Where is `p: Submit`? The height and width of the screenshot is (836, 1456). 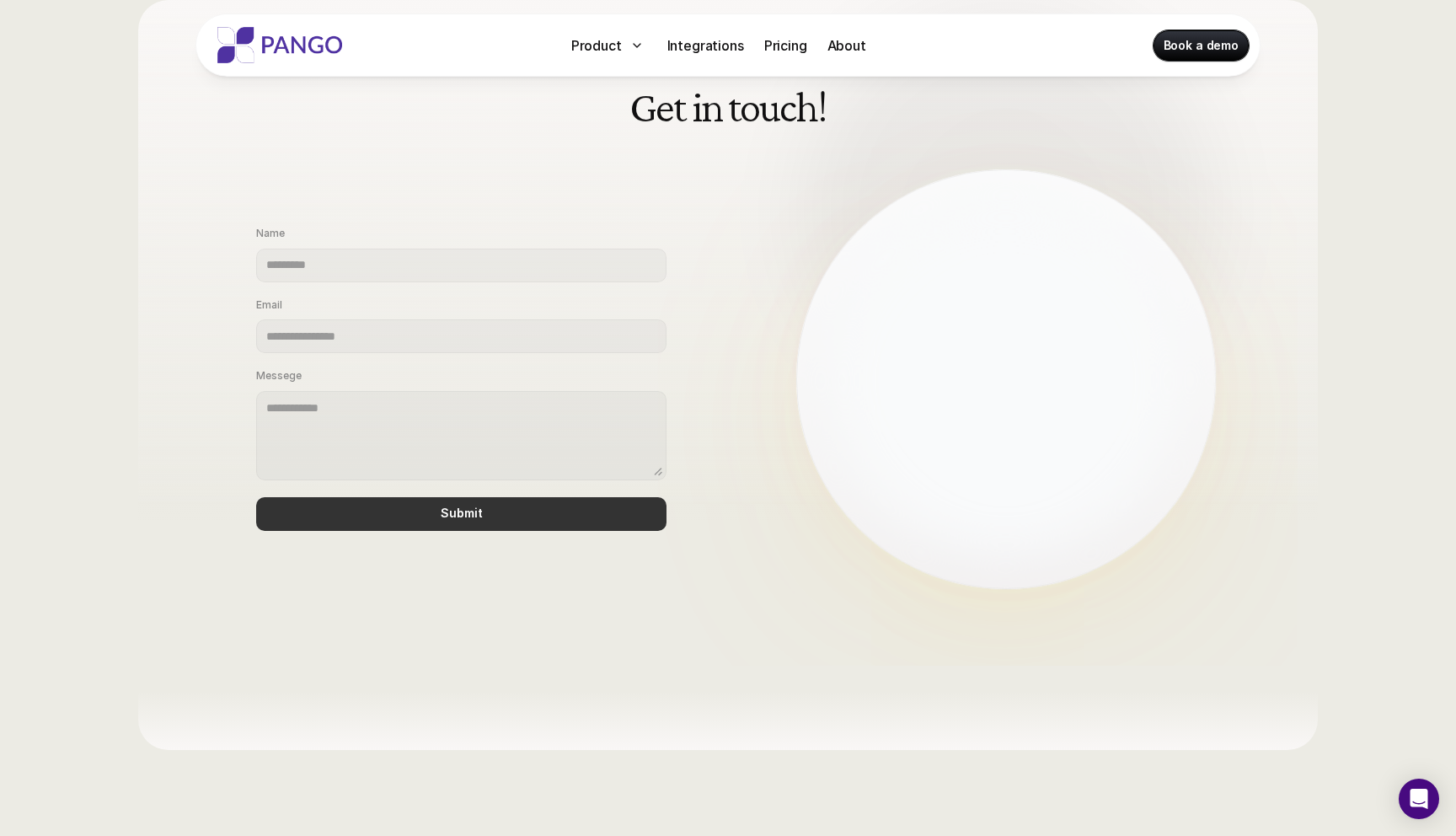
p: Submit is located at coordinates (462, 514).